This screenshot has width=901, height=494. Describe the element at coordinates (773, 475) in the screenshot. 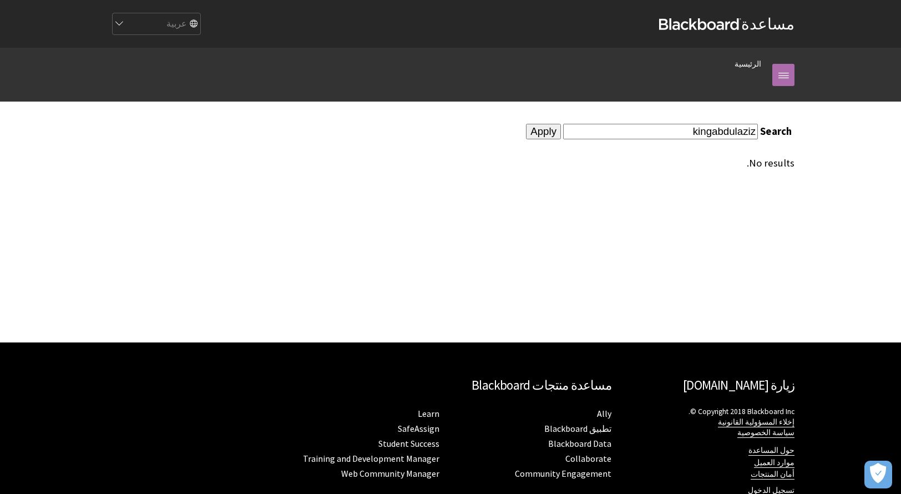

I see `a: أمان المنتجات` at that location.